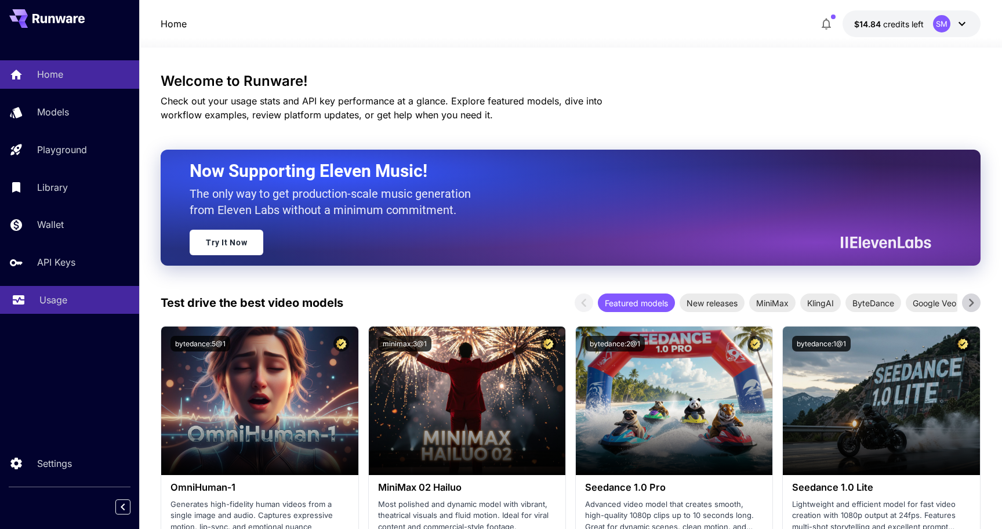 The image size is (1002, 529). What do you see at coordinates (712, 303) in the screenshot?
I see `div: New releases` at bounding box center [712, 303].